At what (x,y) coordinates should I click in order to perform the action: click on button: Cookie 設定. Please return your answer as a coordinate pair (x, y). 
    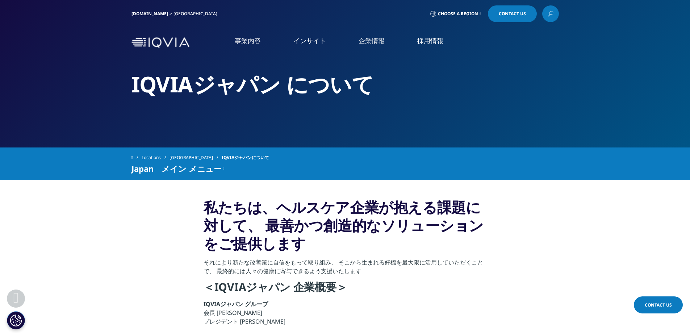
    Looking at the image, I should click on (16, 320).